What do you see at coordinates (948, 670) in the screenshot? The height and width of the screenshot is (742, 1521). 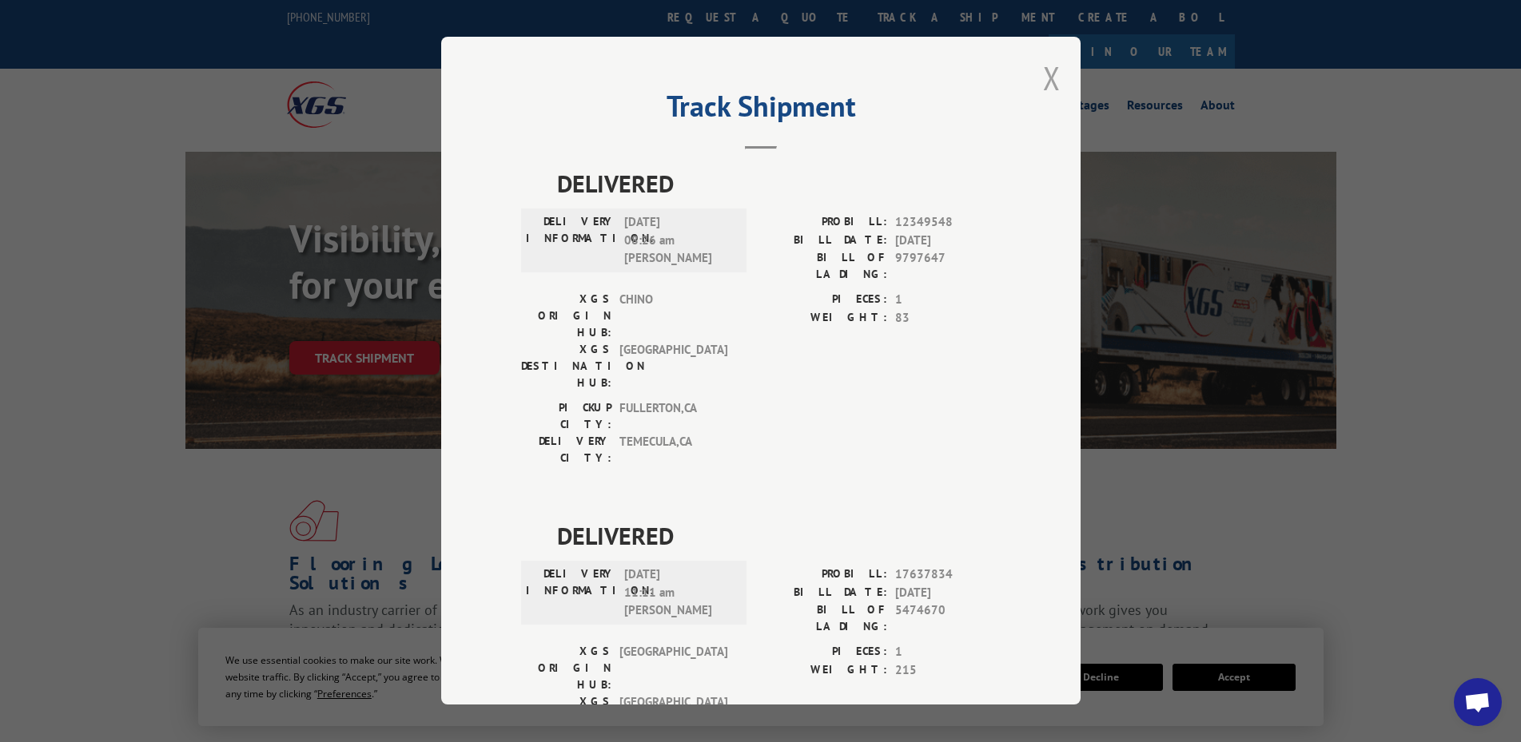 I see `span: 215` at bounding box center [948, 670].